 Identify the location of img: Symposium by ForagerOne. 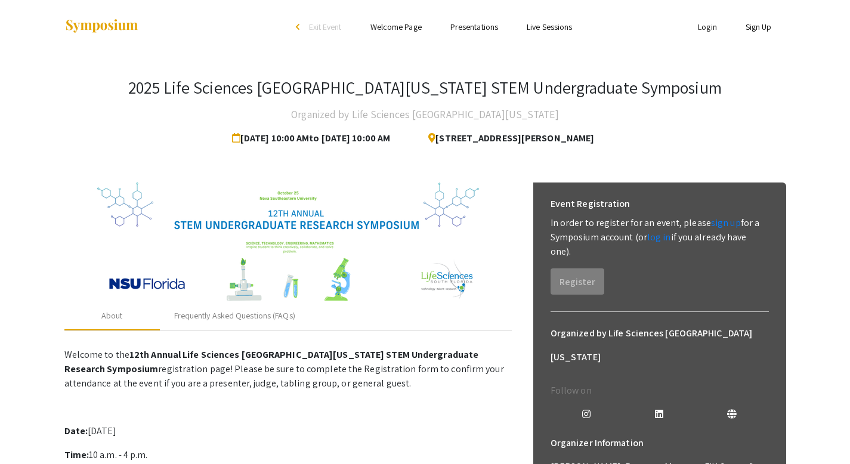
(101, 26).